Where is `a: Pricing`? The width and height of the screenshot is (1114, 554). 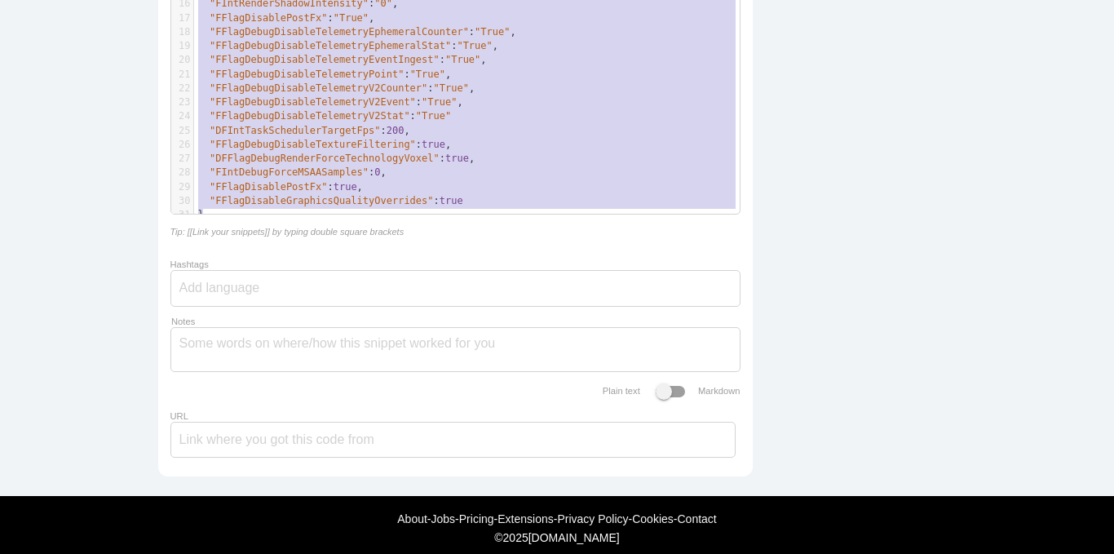
a: Pricing is located at coordinates (476, 519).